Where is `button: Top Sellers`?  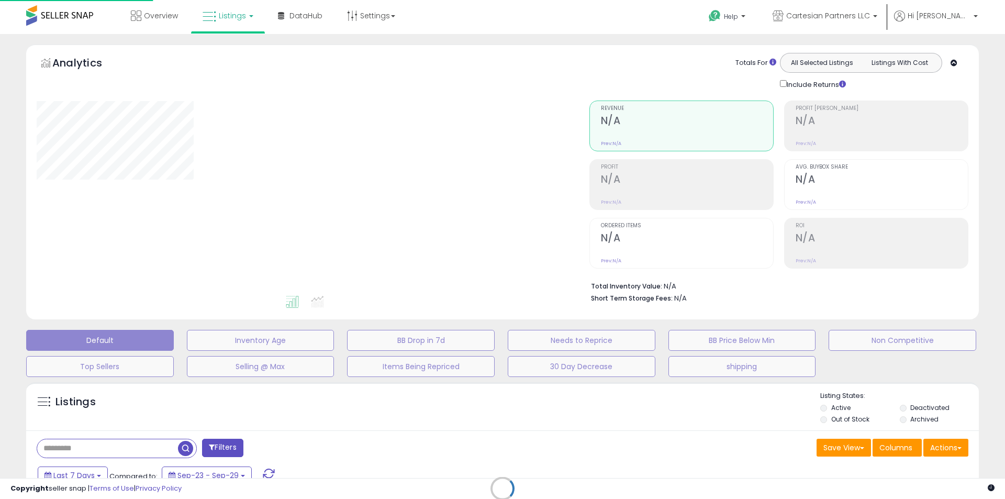
button: Top Sellers is located at coordinates (100, 366).